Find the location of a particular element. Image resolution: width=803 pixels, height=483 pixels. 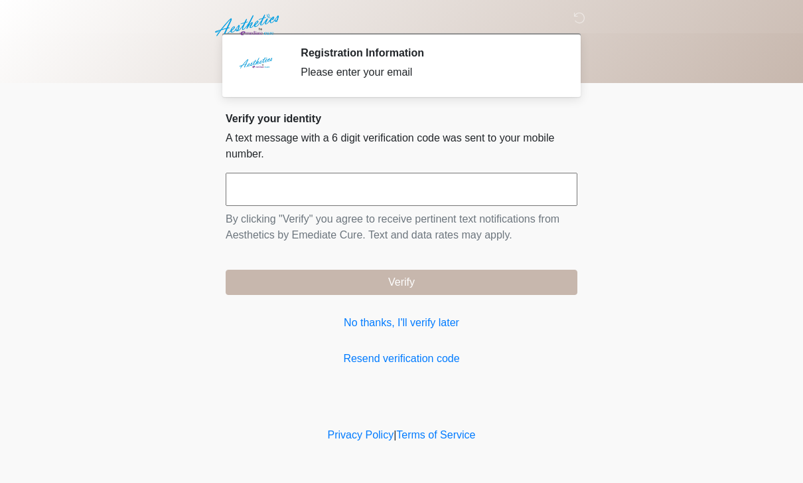

p: A text message with a 6 digit verification code was sent to your mobile number. is located at coordinates (402, 146).